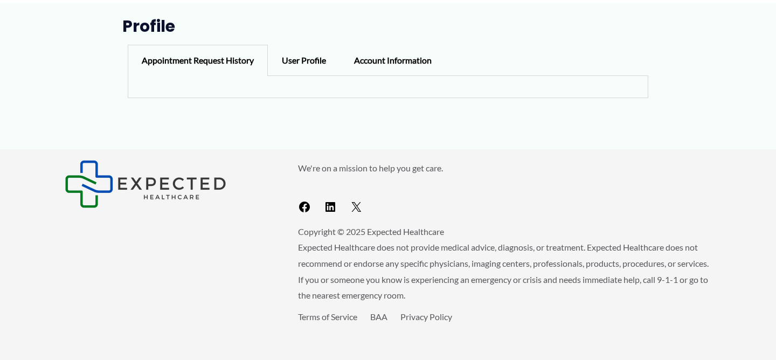  What do you see at coordinates (145, 184) in the screenshot?
I see `img: Expected Healthcare Logo - side, dark font, small` at bounding box center [145, 184].